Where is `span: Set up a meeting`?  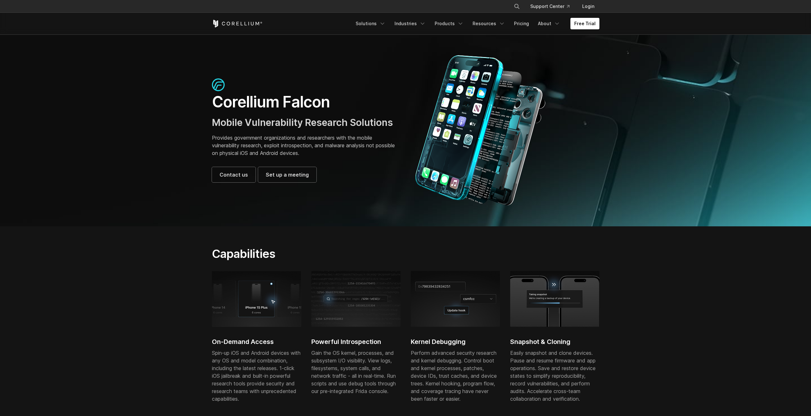
span: Set up a meeting is located at coordinates (287, 175).